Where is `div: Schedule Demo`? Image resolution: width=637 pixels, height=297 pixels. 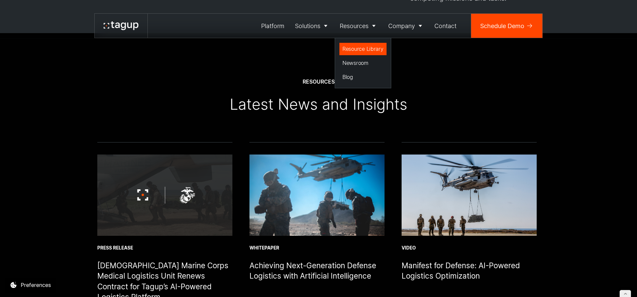
div: Schedule Demo is located at coordinates (502, 26).